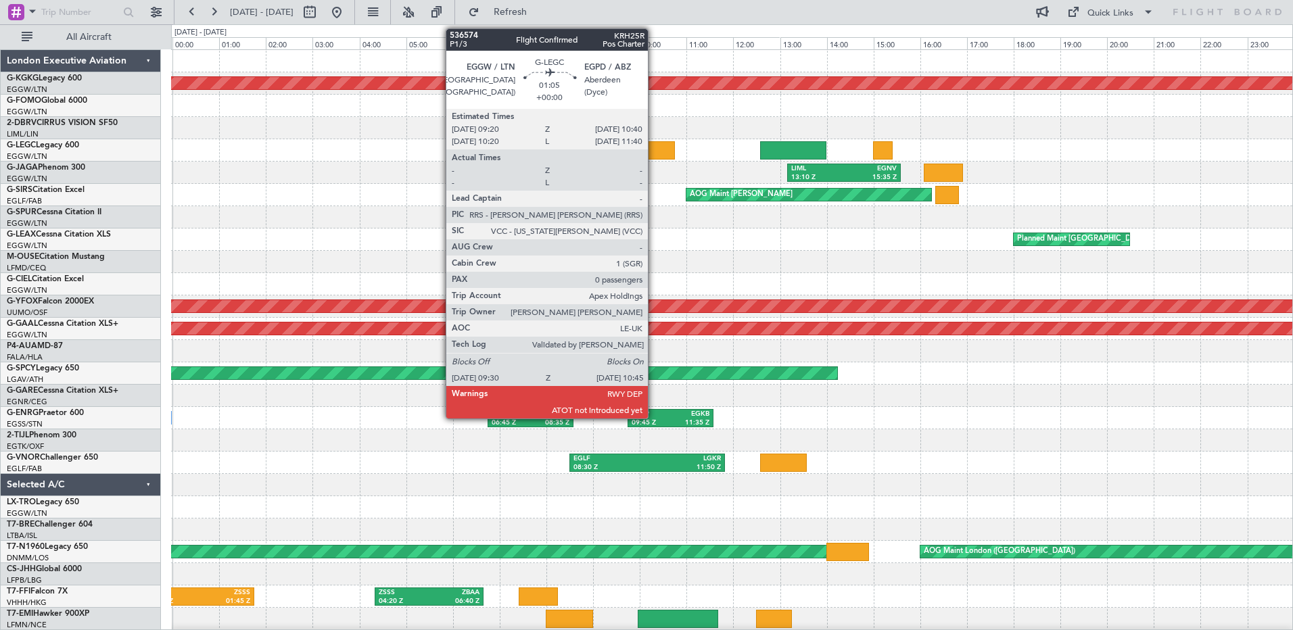 The height and width of the screenshot is (630, 1293). Describe the element at coordinates (80, 12) in the screenshot. I see `input: Trip Number` at that location.